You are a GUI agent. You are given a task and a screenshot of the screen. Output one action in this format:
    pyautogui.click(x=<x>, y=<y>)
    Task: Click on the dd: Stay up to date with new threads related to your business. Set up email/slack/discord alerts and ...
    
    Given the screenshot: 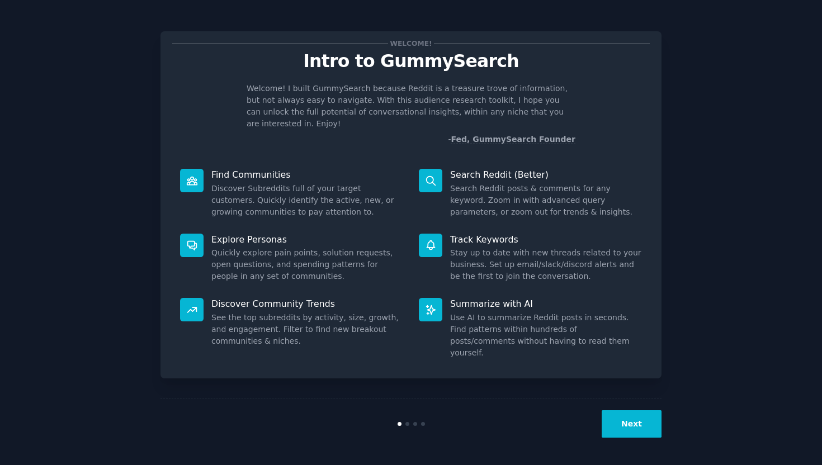 What is the action you would take?
    pyautogui.click(x=546, y=264)
    